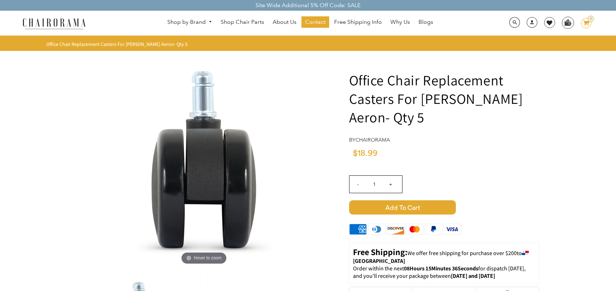 The height and width of the screenshot is (291, 616). What do you see at coordinates (400, 22) in the screenshot?
I see `span: Why Us` at bounding box center [400, 22].